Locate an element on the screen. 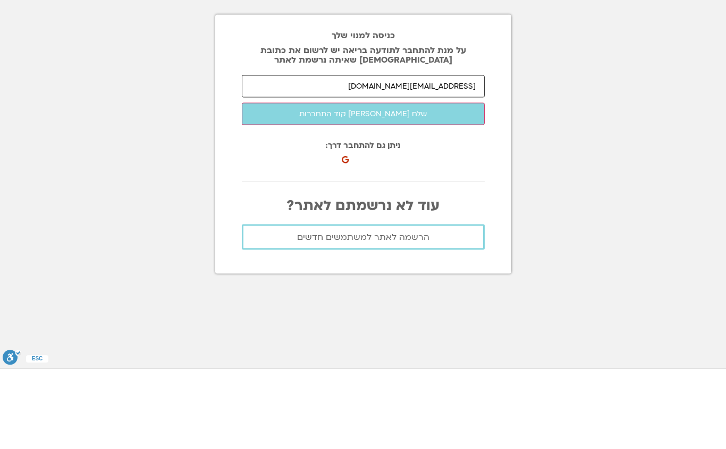 The image size is (726, 449). p: עוד לא נרשמתם לאתר? is located at coordinates (363, 286).